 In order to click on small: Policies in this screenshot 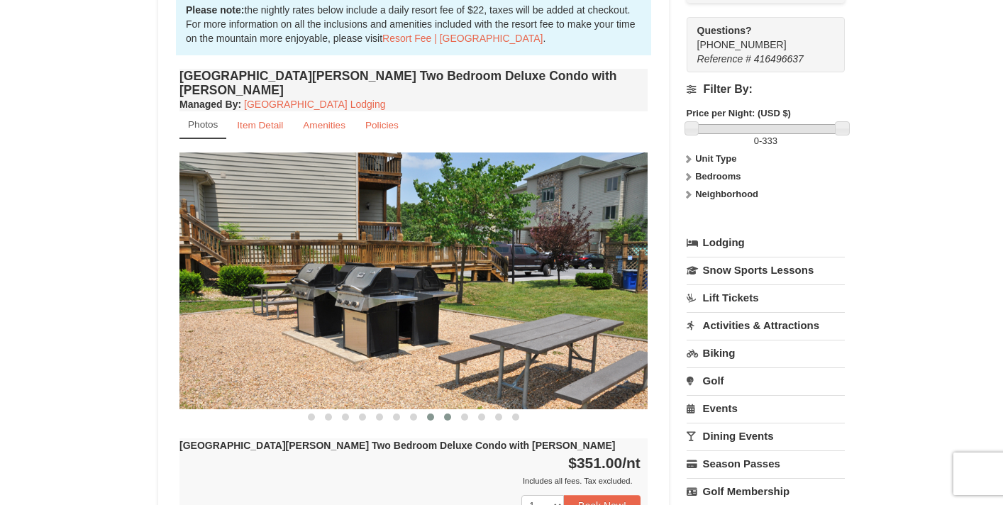, I will do `click(382, 125)`.